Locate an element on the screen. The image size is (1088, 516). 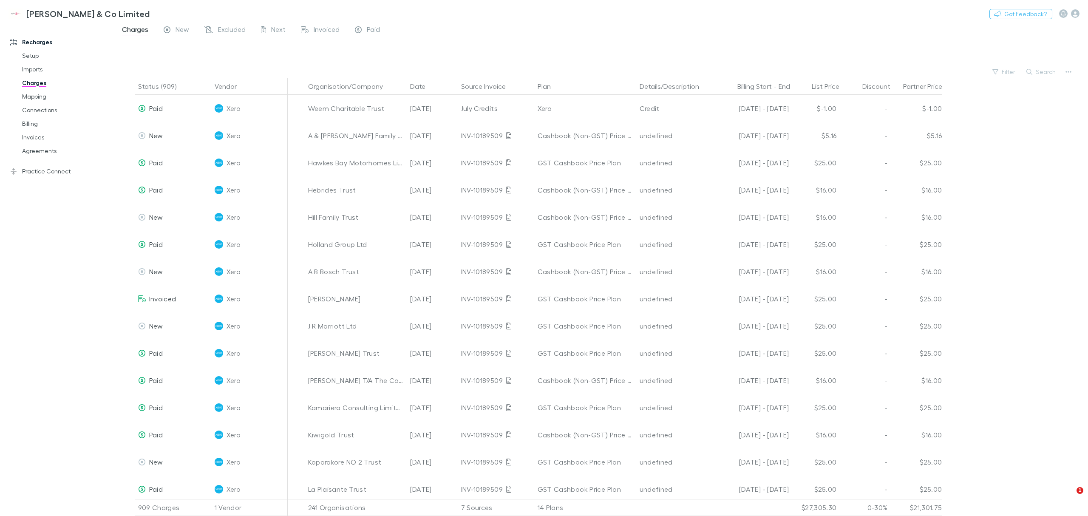
button: Status (909) is located at coordinates (162, 86).